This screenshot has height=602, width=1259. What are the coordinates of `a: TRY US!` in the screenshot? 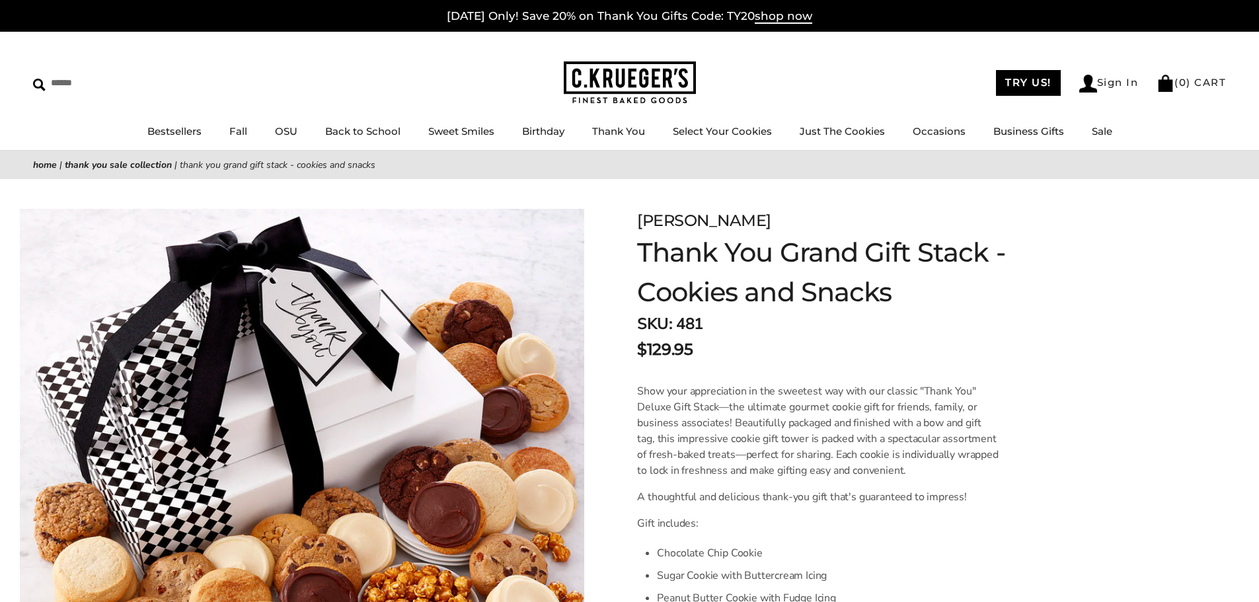 It's located at (1028, 83).